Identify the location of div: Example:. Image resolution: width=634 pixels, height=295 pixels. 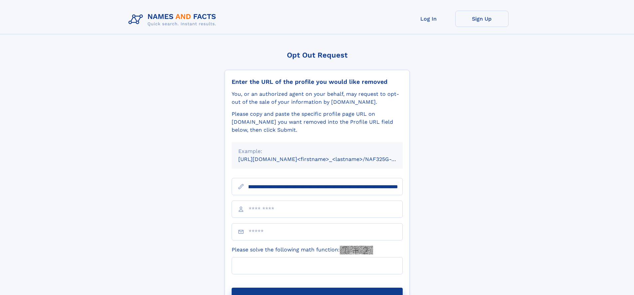
(317, 151).